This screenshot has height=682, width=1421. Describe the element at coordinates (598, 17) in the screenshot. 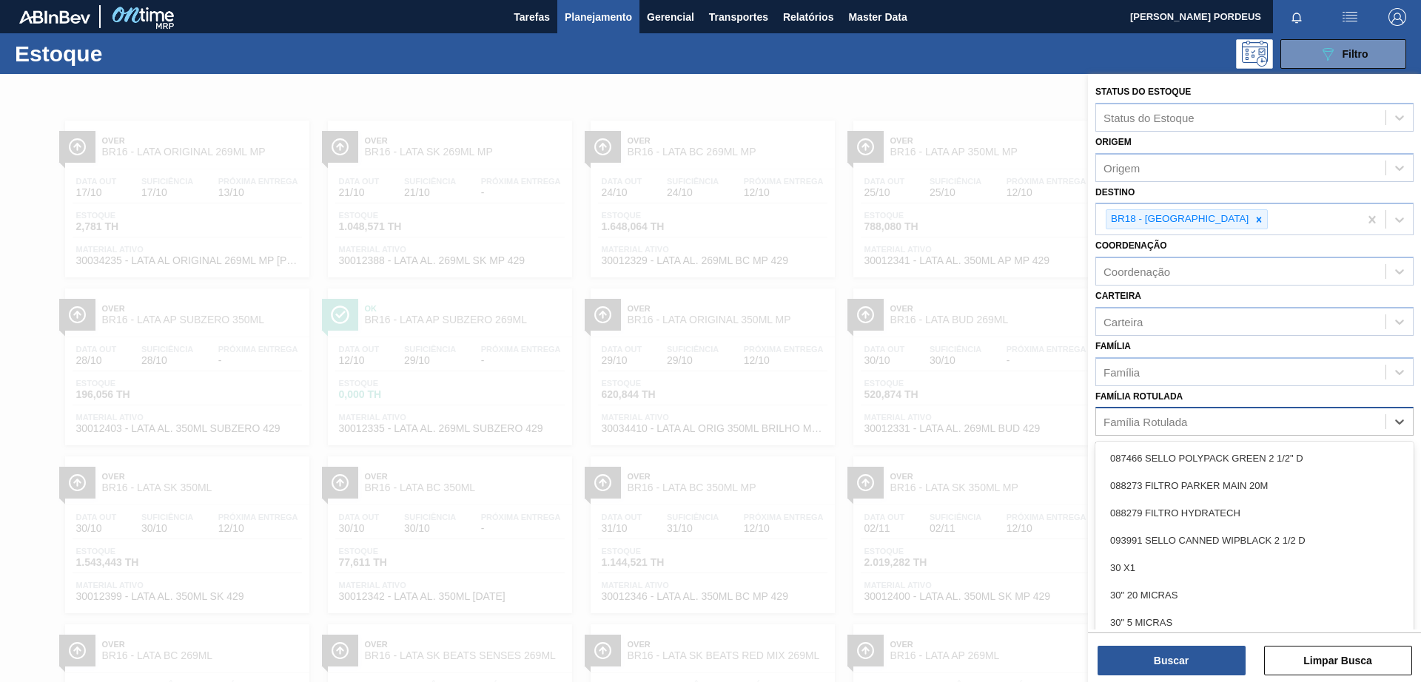

I see `span: Planejamento` at that location.